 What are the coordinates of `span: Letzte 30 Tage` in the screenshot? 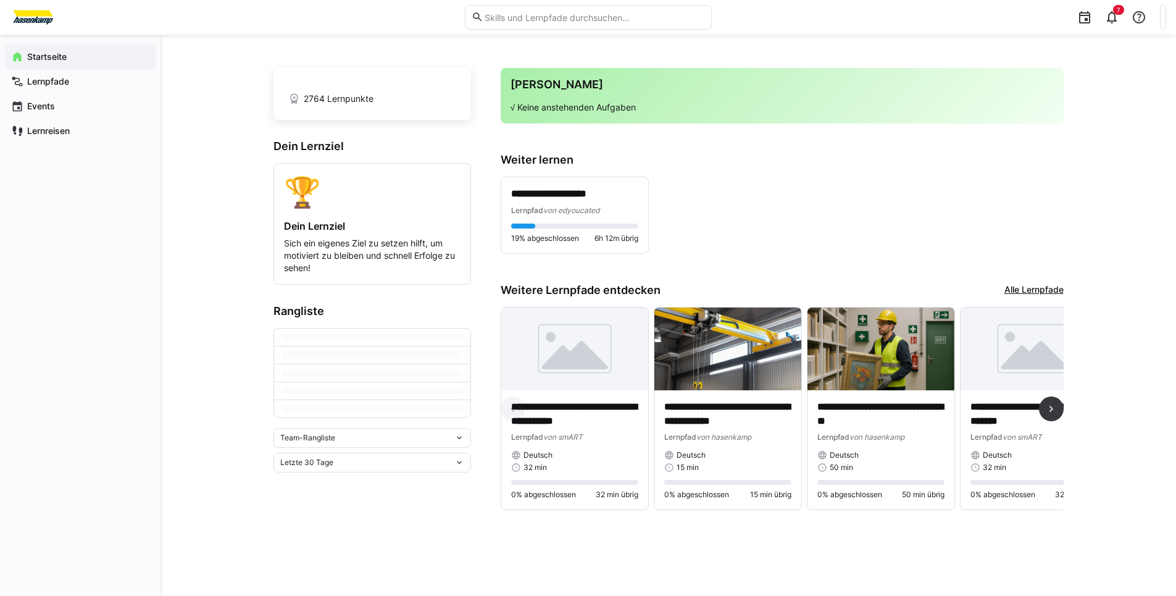 It's located at (307, 462).